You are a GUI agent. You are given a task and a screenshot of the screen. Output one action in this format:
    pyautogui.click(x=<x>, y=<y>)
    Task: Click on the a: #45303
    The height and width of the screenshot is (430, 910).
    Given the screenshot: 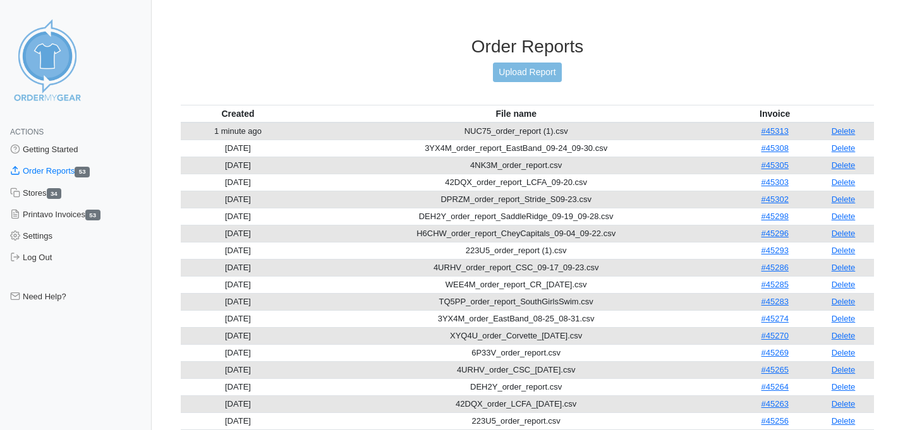 What is the action you would take?
    pyautogui.click(x=775, y=182)
    